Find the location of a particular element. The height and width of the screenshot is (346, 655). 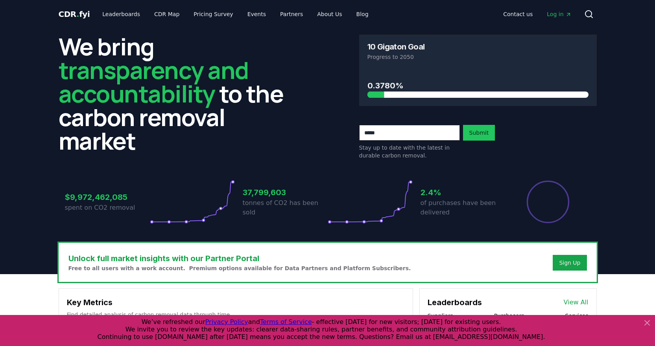

p: spent on CO2 removal is located at coordinates (107, 208).